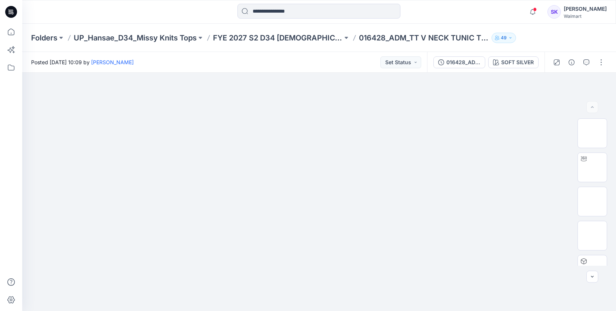 This screenshot has height=311, width=616. Describe the element at coordinates (586, 16) in the screenshot. I see `div: Walmart` at that location.